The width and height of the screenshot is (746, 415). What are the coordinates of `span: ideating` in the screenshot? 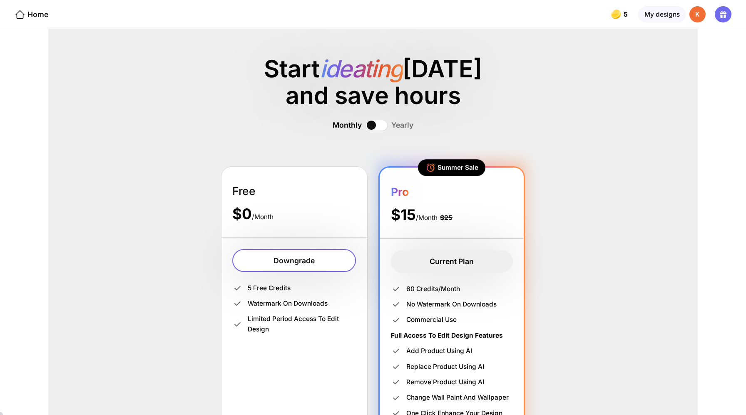 It's located at (361, 69).